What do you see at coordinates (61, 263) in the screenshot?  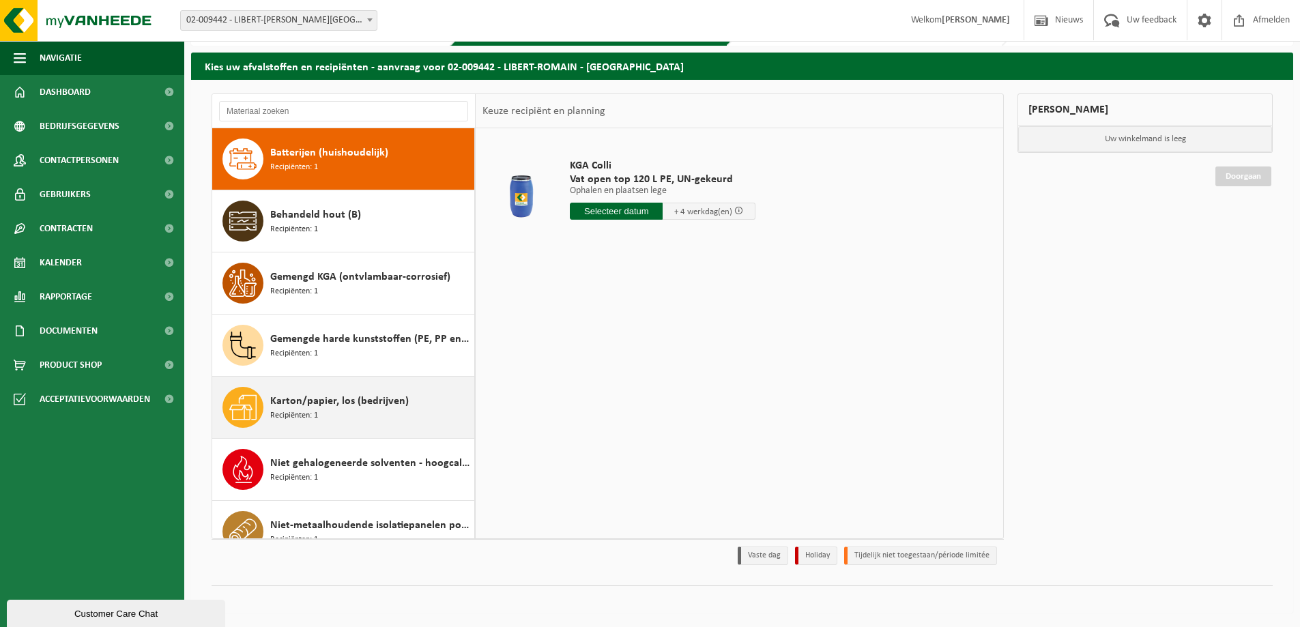 I see `span: Kalender` at bounding box center [61, 263].